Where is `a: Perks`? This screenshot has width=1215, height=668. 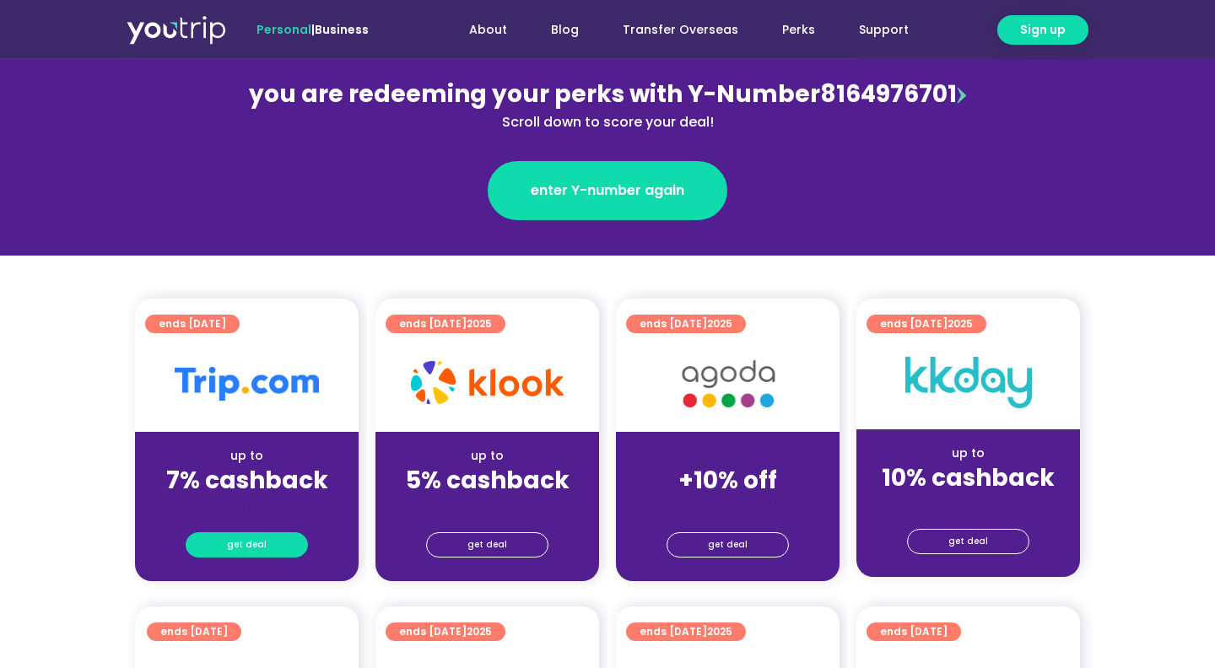 a: Perks is located at coordinates (798, 30).